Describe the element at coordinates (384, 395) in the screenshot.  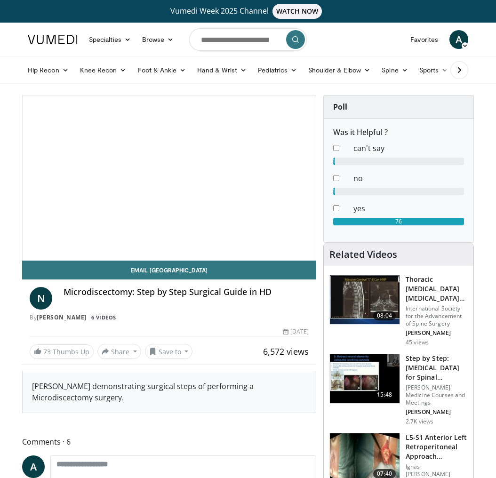
I see `span: 15:48` at that location.